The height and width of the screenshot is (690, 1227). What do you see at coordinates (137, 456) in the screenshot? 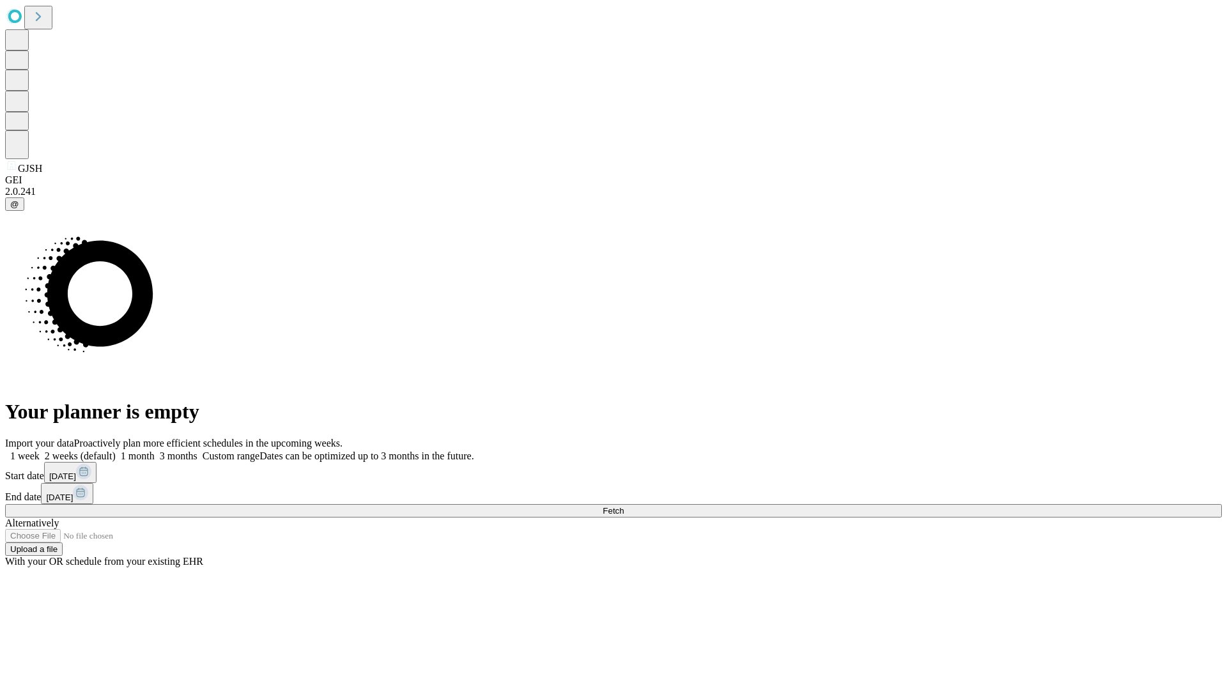
I see `span: 1 month` at bounding box center [137, 456].